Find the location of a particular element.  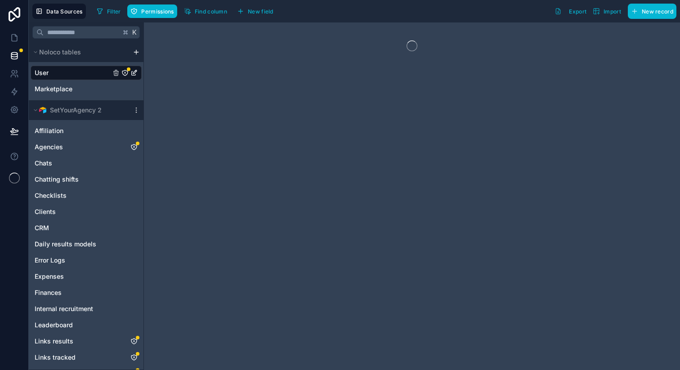

span: Import is located at coordinates (612, 11).